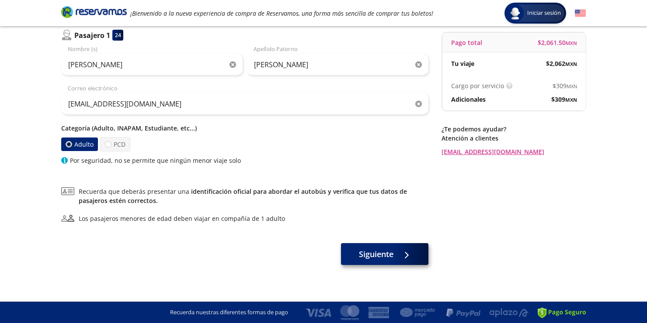  I want to click on p: Tu viaje, so click(462, 63).